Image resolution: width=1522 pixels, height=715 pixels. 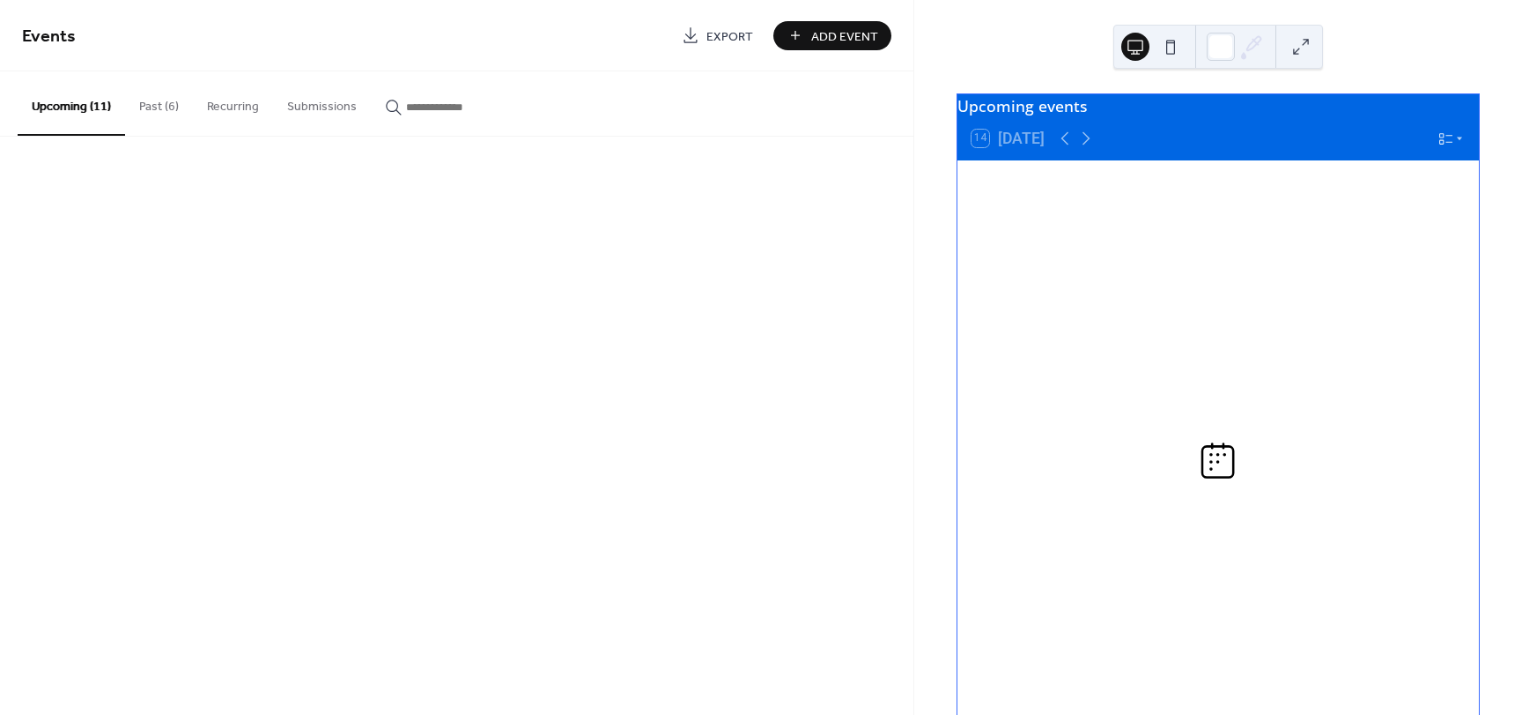 I want to click on span: Add Event, so click(x=845, y=36).